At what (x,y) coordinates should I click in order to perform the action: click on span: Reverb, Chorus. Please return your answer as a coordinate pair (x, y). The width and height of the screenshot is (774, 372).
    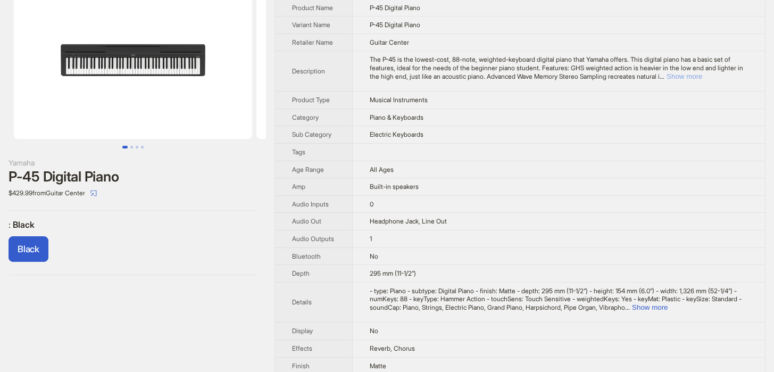
    Looking at the image, I should click on (392, 348).